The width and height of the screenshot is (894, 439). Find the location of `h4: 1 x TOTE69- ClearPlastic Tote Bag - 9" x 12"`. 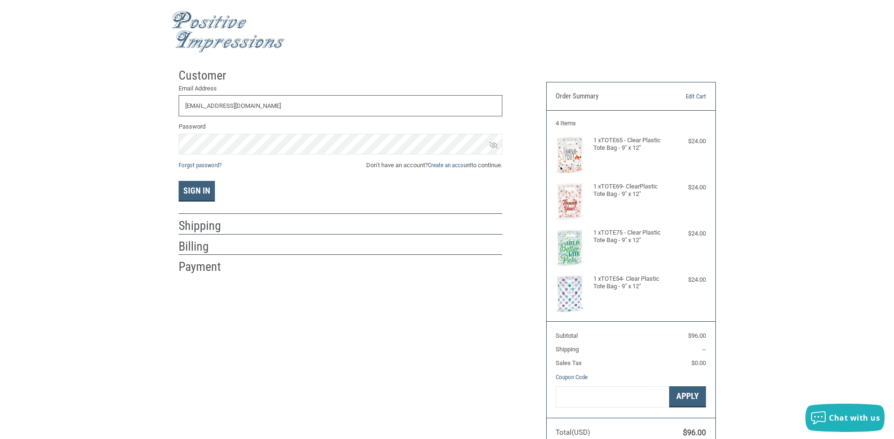

h4: 1 x TOTE69- ClearPlastic Tote Bag - 9" x 12" is located at coordinates (630, 190).